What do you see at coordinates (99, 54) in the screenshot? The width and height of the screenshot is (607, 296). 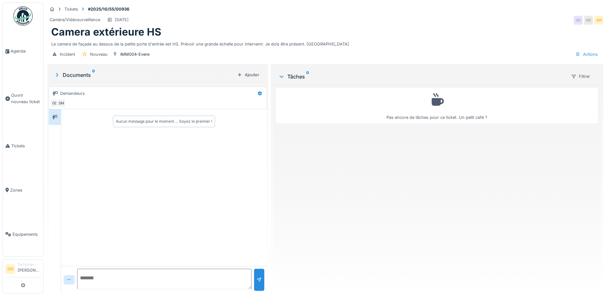 I see `div: Nouveau` at bounding box center [99, 54].